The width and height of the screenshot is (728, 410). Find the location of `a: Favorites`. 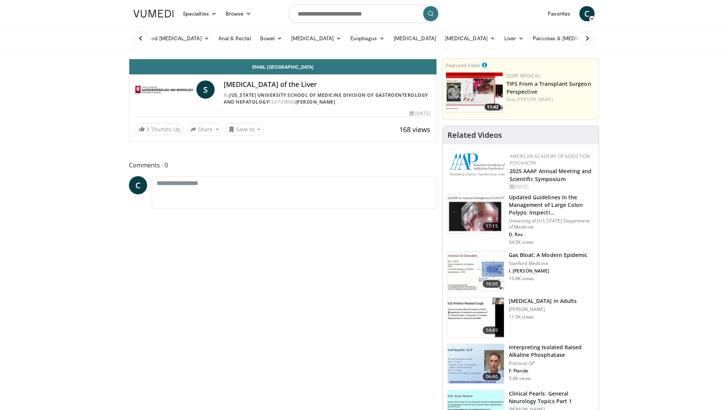

a: Favorites is located at coordinates (559, 14).